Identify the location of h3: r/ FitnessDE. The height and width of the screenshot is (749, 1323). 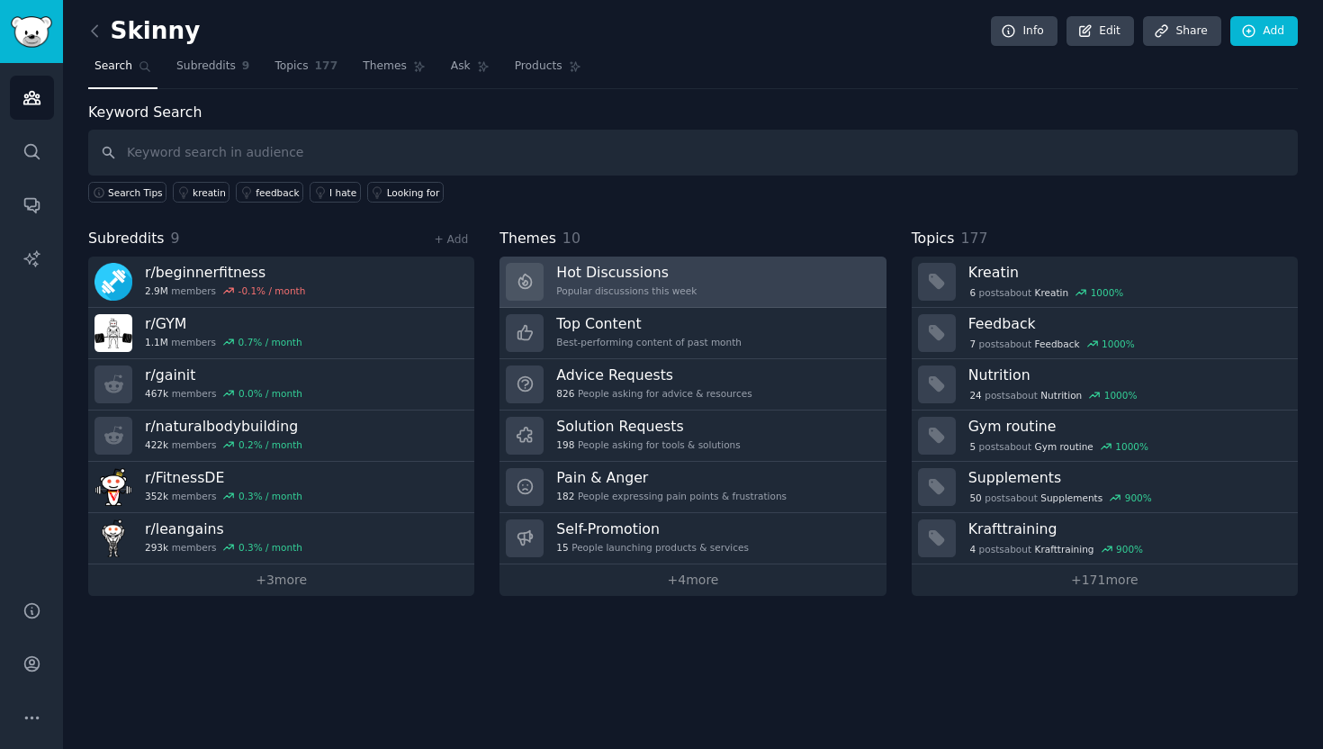
(223, 477).